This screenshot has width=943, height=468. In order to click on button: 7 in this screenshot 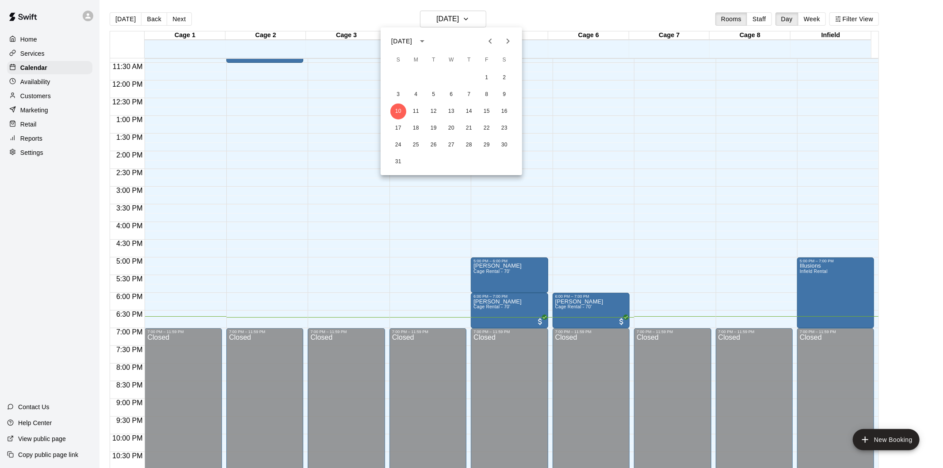, I will do `click(469, 95)`.